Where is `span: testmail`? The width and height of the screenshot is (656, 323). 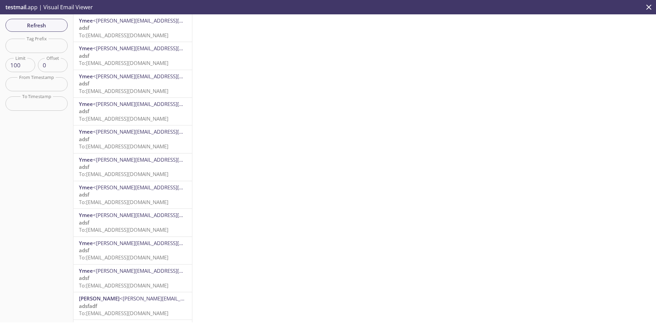 span: testmail is located at coordinates (16, 7).